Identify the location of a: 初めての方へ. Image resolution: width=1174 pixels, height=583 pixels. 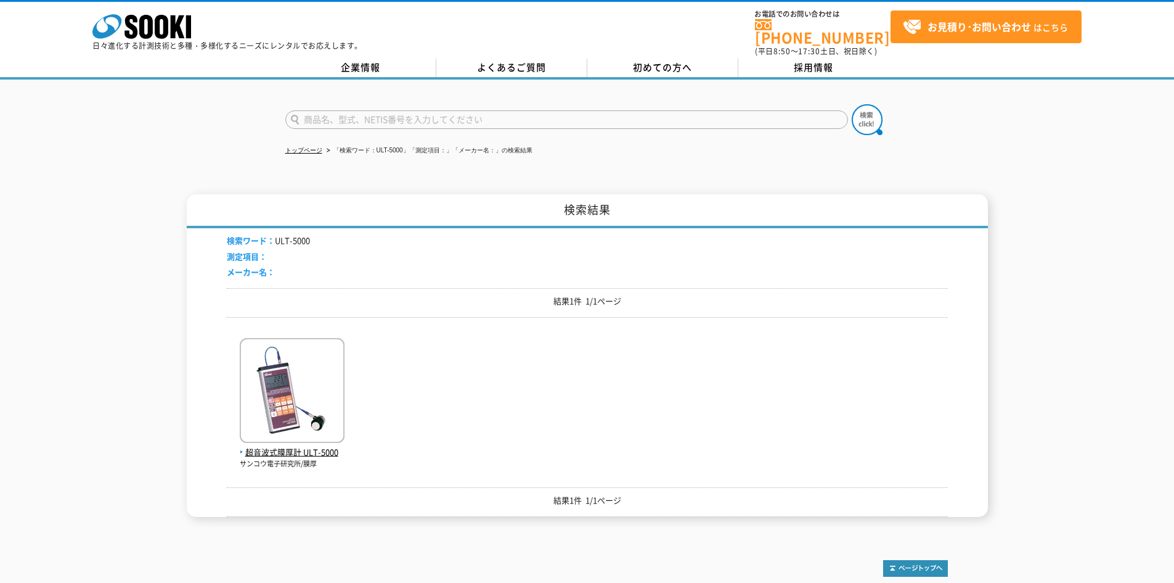
(663, 68).